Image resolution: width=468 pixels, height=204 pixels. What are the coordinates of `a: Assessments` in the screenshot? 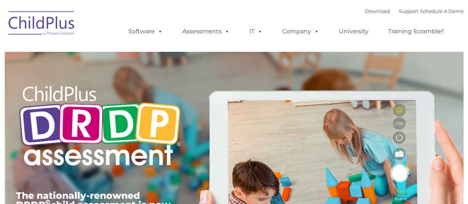 It's located at (206, 31).